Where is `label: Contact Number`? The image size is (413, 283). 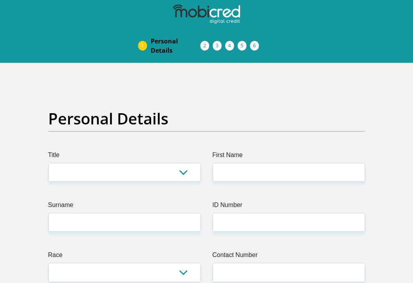
label: Contact Number is located at coordinates (289, 257).